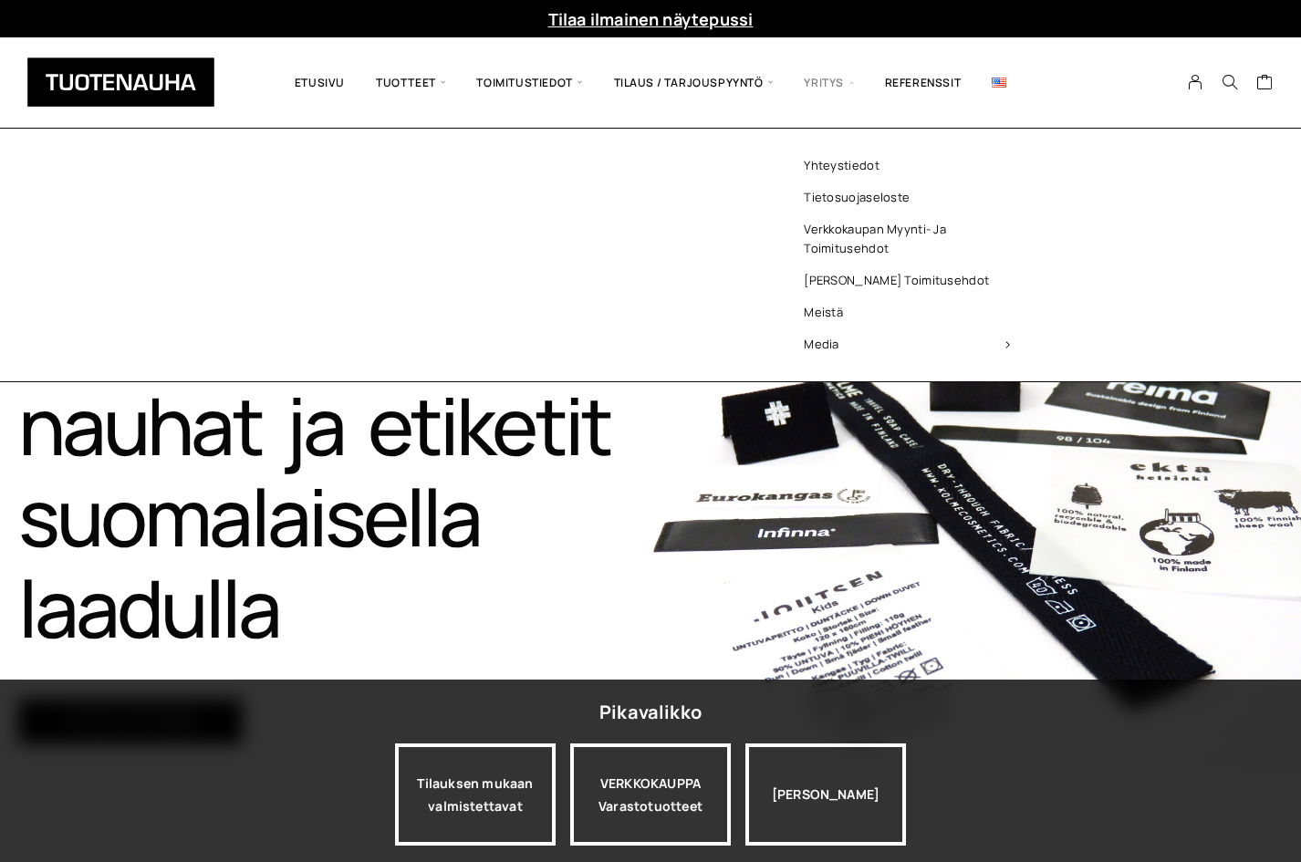 Image resolution: width=1301 pixels, height=862 pixels. What do you see at coordinates (120, 82) in the screenshot?
I see `img: Tuotenauha Oy` at bounding box center [120, 82].